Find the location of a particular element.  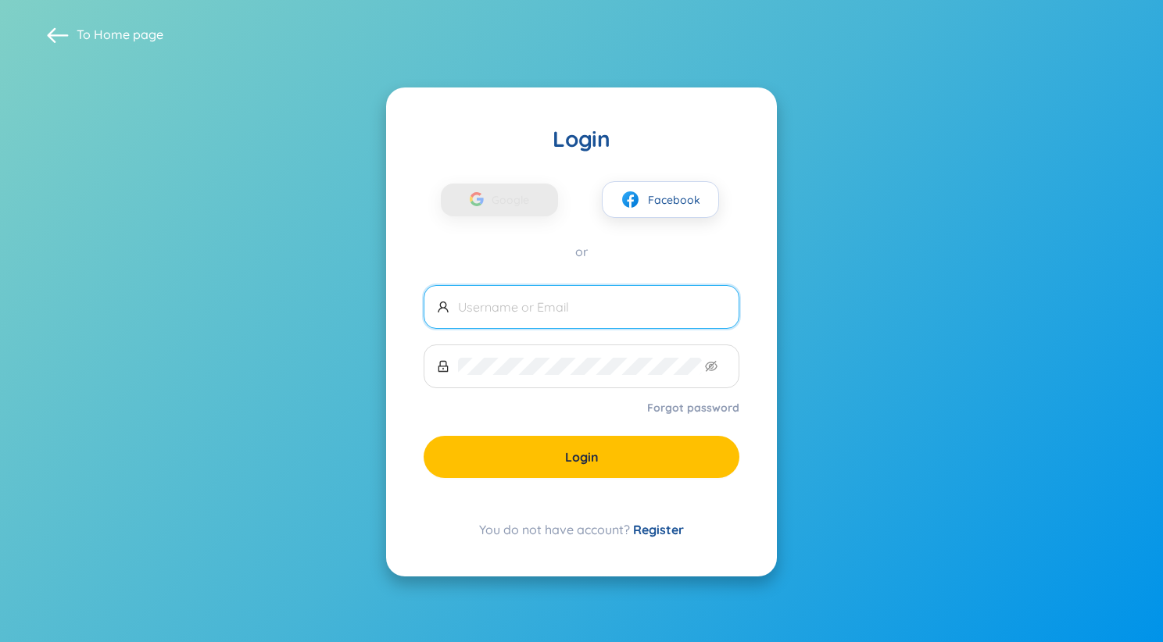

input: Username or Email is located at coordinates (592, 307).